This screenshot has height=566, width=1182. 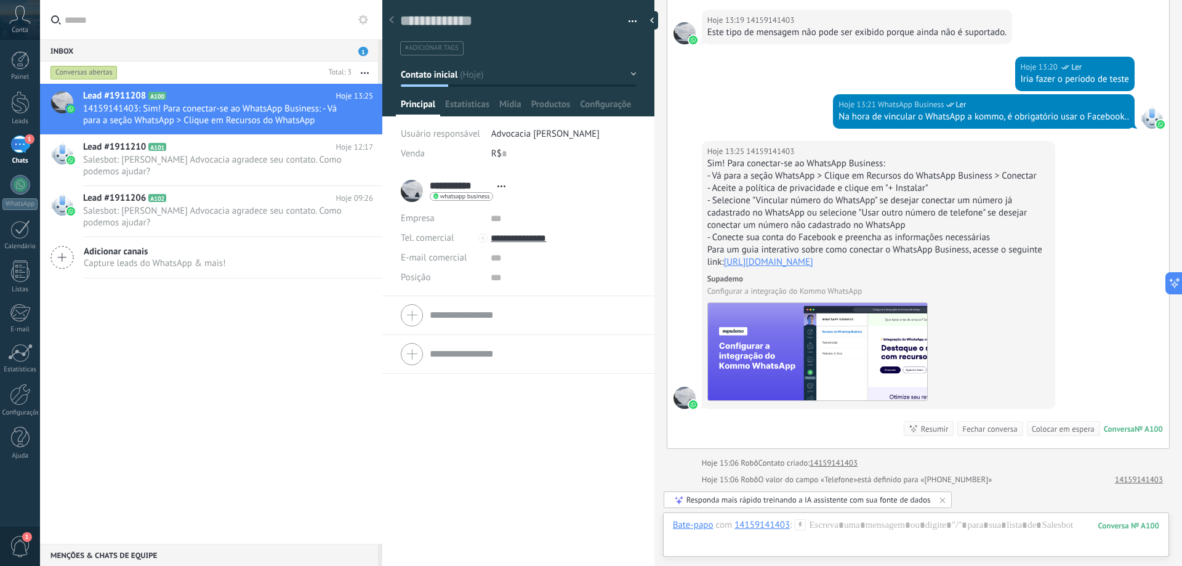 I want to click on span: Hoje 09:26, so click(x=355, y=198).